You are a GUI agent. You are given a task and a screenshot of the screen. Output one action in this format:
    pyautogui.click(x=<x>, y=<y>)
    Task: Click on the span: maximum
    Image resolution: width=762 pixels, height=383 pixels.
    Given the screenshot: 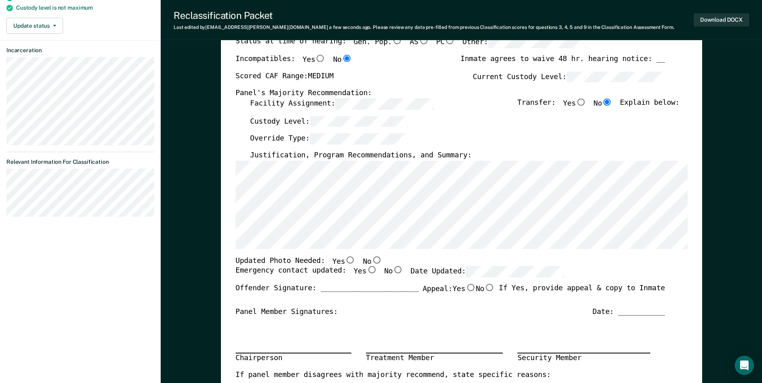 What is the action you would take?
    pyautogui.click(x=80, y=8)
    